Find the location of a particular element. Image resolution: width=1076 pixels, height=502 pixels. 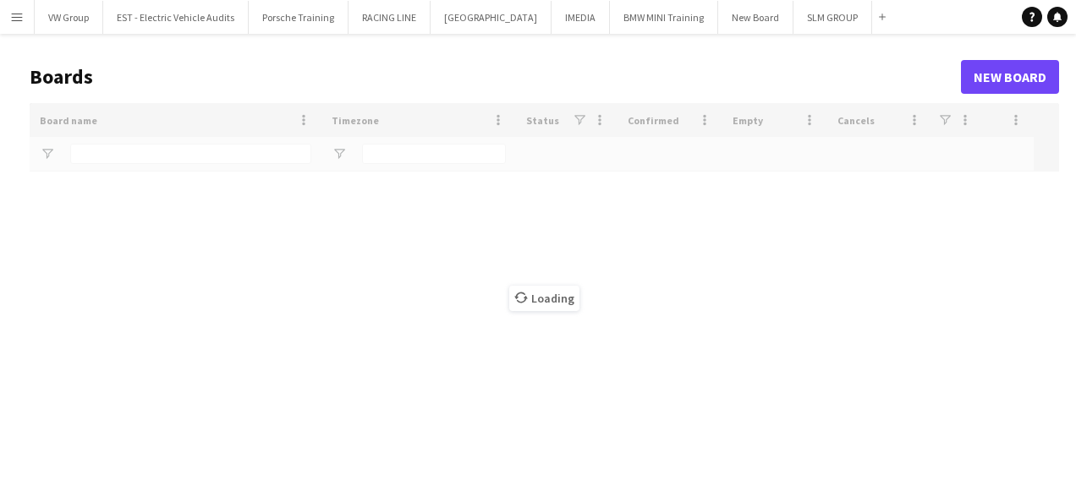

button: IMEDIA is located at coordinates (580, 17).